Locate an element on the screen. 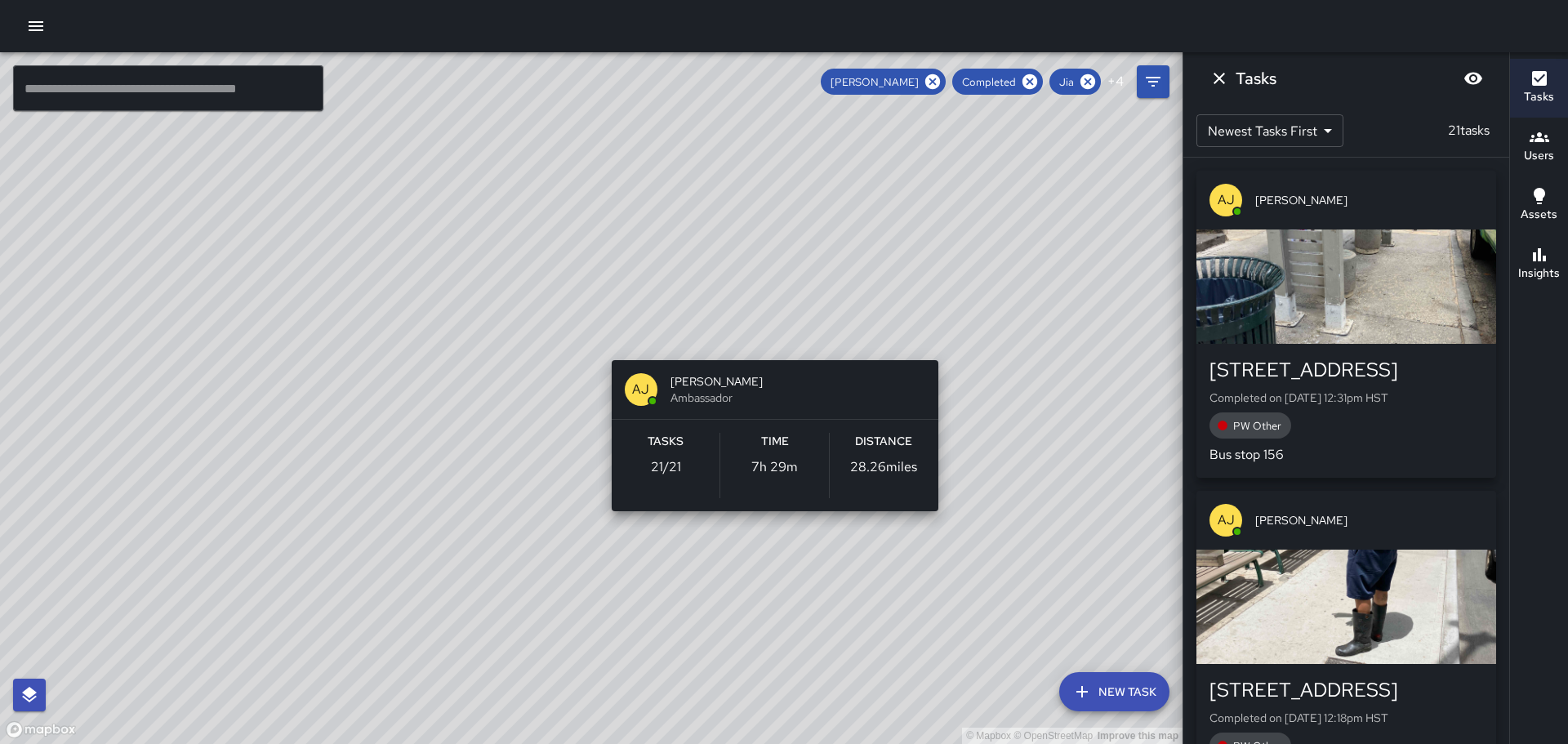 The image size is (1568, 744). p: 21 tasks is located at coordinates (1468, 131).